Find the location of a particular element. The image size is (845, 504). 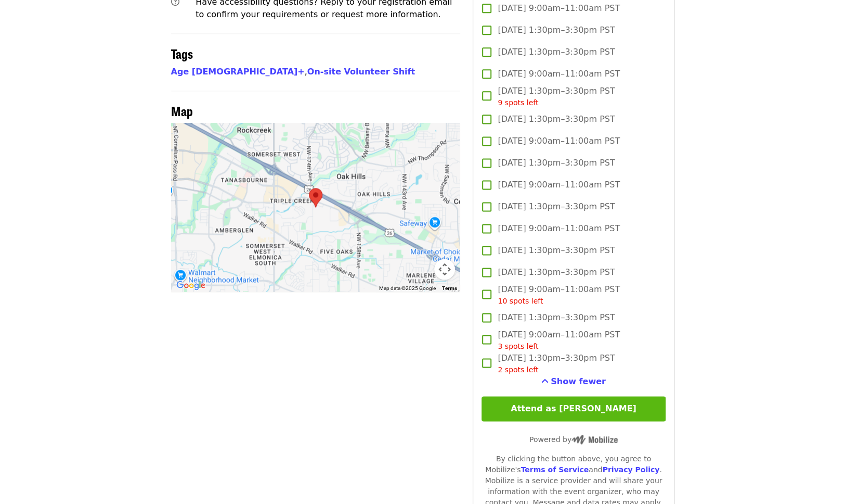

img: Google is located at coordinates (191, 285).